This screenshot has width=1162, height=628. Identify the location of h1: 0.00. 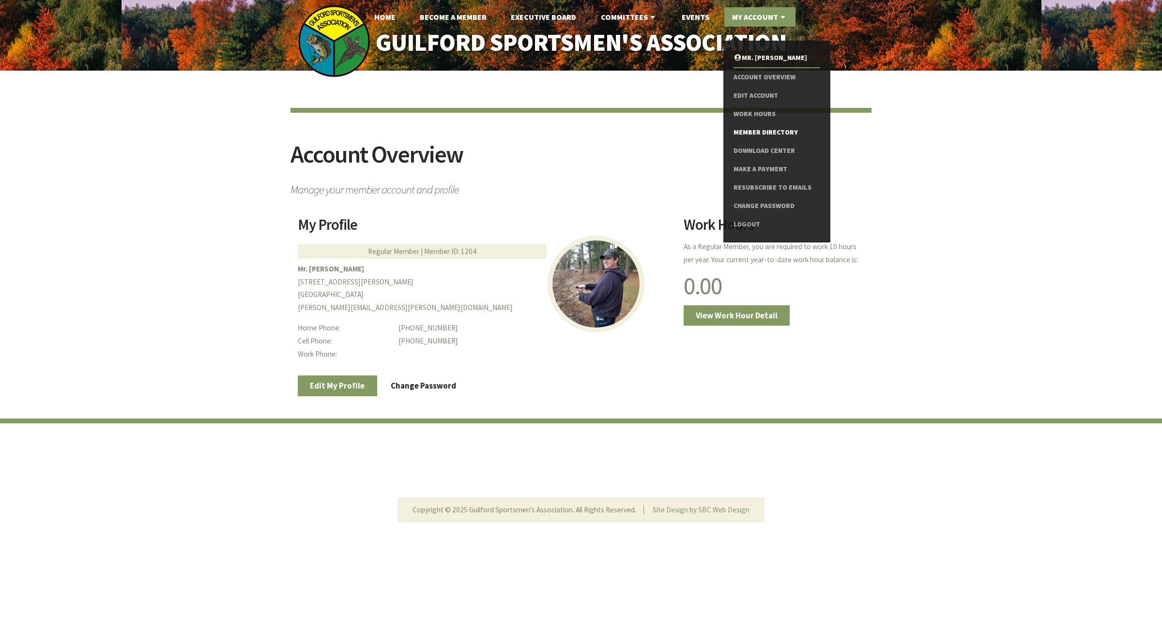
(774, 286).